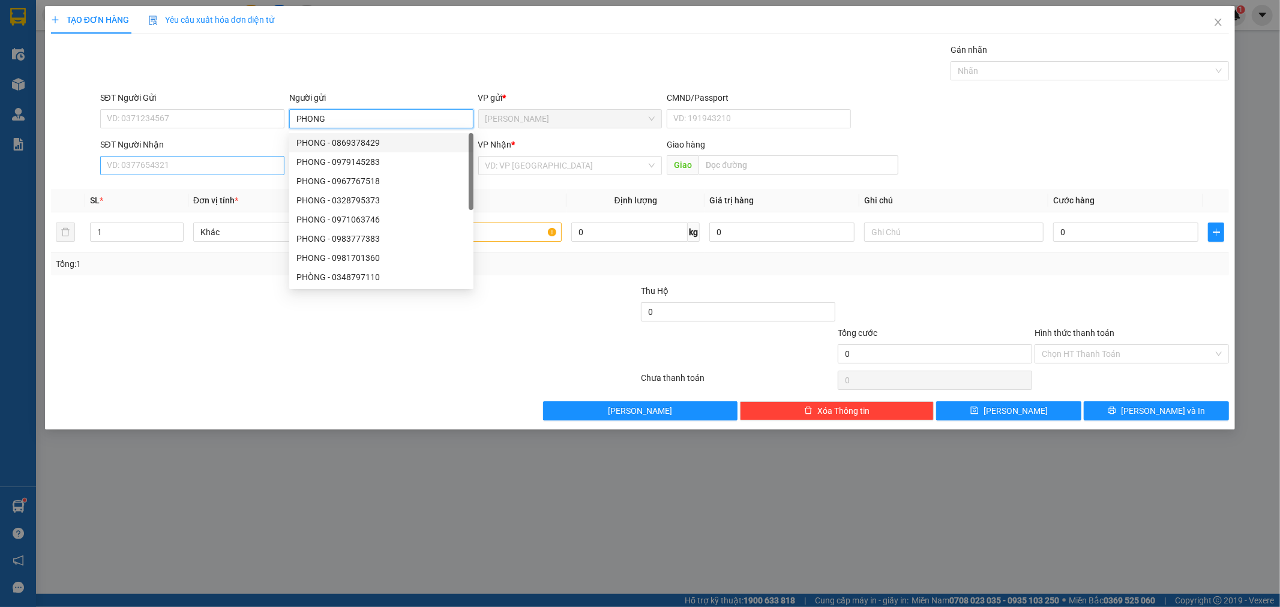 This screenshot has width=1280, height=607. Describe the element at coordinates (739, 382) in the screenshot. I see `div: Chưa thanh toán` at that location.